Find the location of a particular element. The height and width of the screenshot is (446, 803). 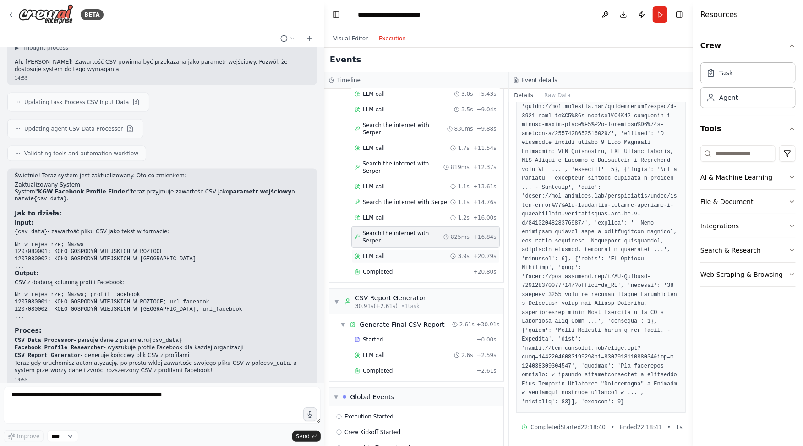

button: Crew is located at coordinates (748, 46).